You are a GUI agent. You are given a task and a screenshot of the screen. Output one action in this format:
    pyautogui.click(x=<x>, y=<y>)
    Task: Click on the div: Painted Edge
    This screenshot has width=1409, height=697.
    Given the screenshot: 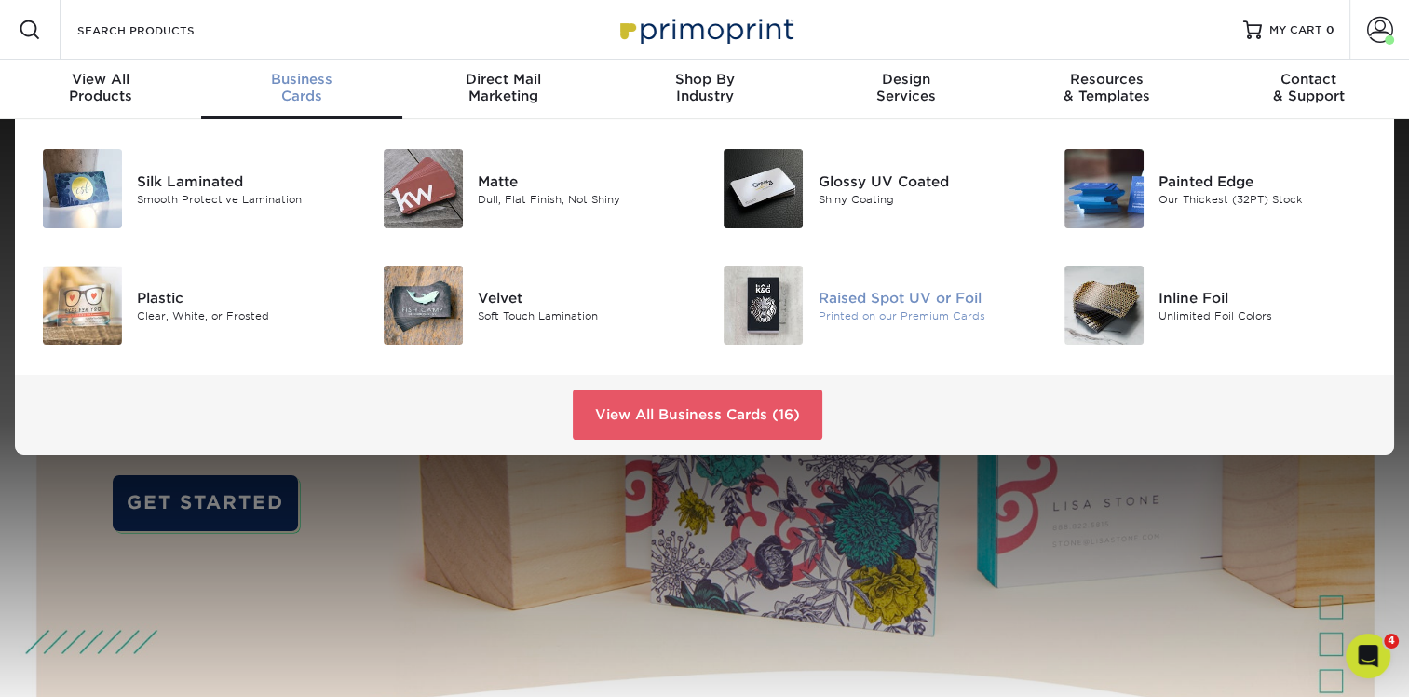 What is the action you would take?
    pyautogui.click(x=1265, y=181)
    